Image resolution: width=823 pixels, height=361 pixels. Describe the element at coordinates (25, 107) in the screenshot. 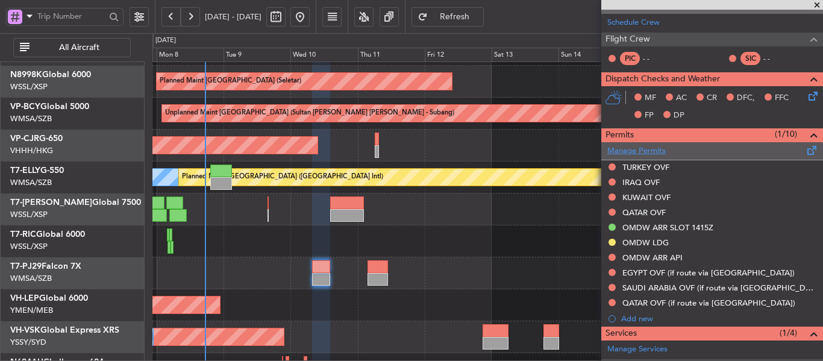

I see `span: VP-BCY` at that location.